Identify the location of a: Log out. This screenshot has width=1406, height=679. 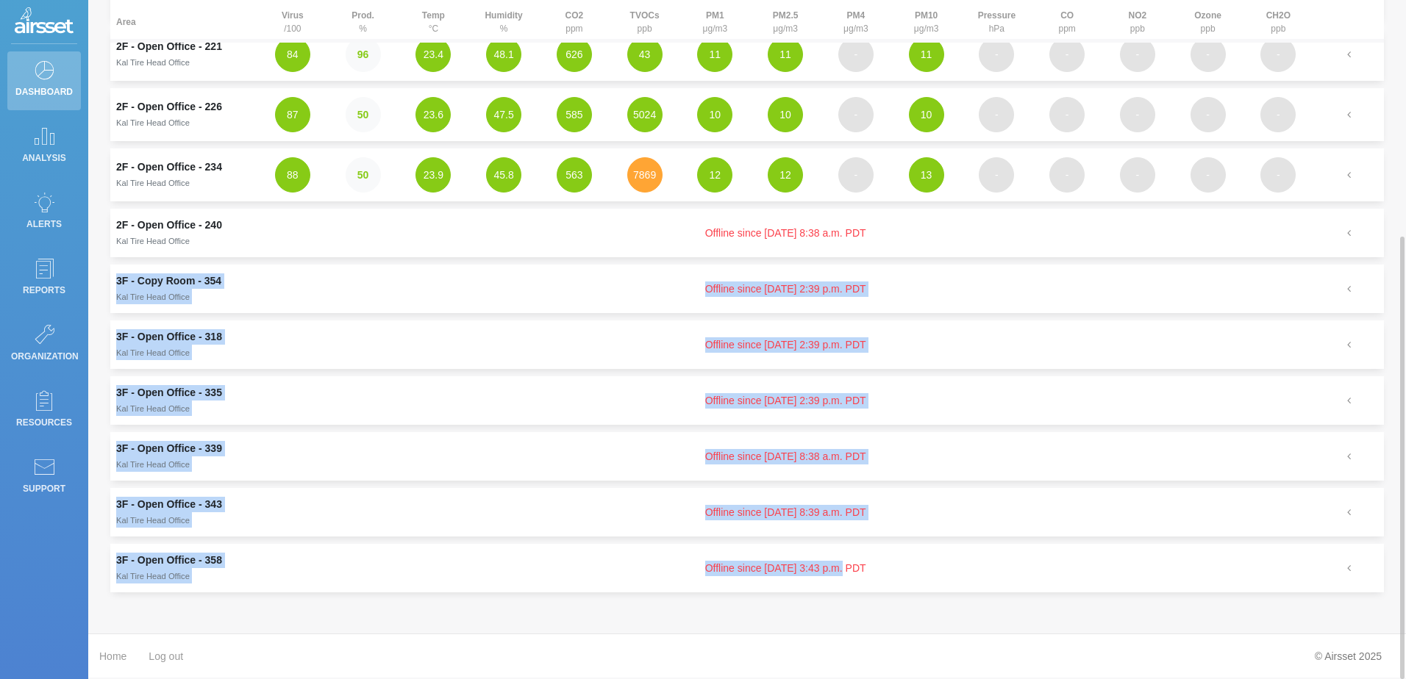
(165, 657).